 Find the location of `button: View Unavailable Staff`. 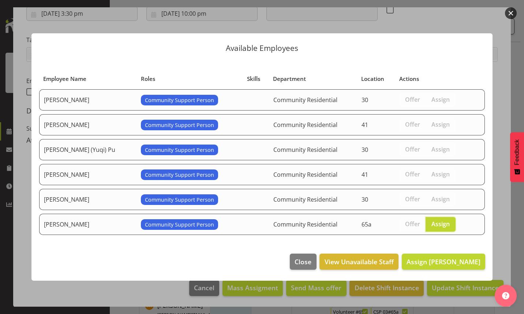

button: View Unavailable Staff is located at coordinates (359, 262).